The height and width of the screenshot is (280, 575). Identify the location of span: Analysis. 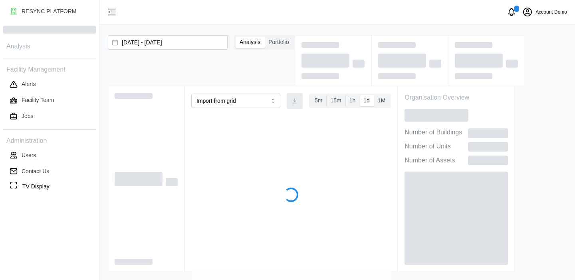
(250, 42).